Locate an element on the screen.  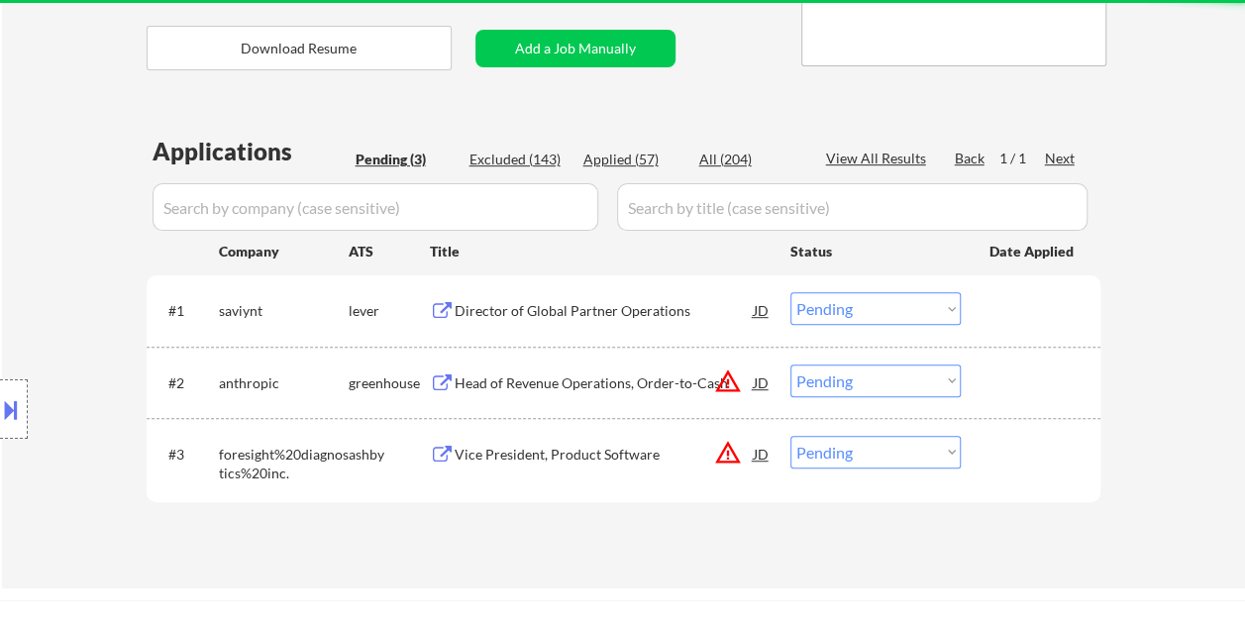
input: Search by title (case sensitive) is located at coordinates (852, 207).